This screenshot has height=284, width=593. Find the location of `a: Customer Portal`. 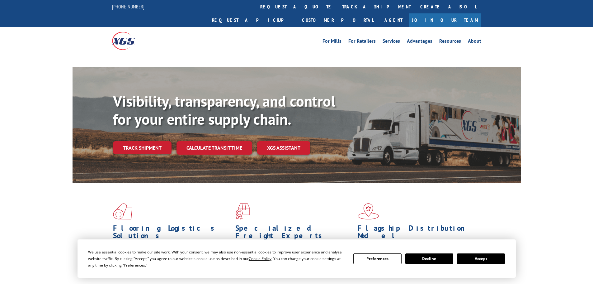

a: Customer Portal is located at coordinates (338, 20).